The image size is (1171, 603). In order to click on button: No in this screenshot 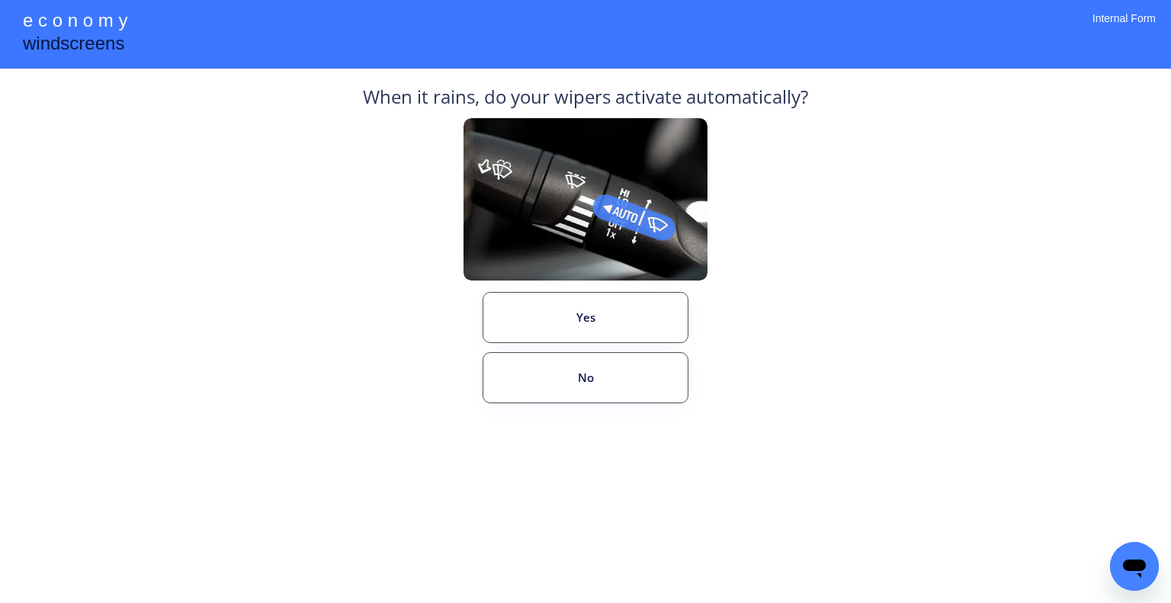, I will do `click(585, 377)`.